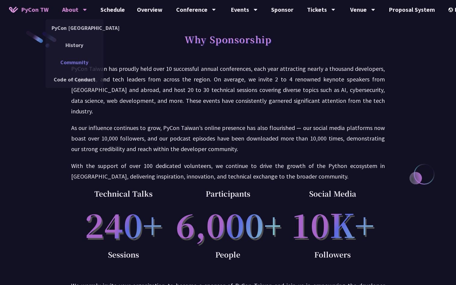 The height and width of the screenshot is (285, 456). I want to click on img: Locale Icon, so click(451, 10).